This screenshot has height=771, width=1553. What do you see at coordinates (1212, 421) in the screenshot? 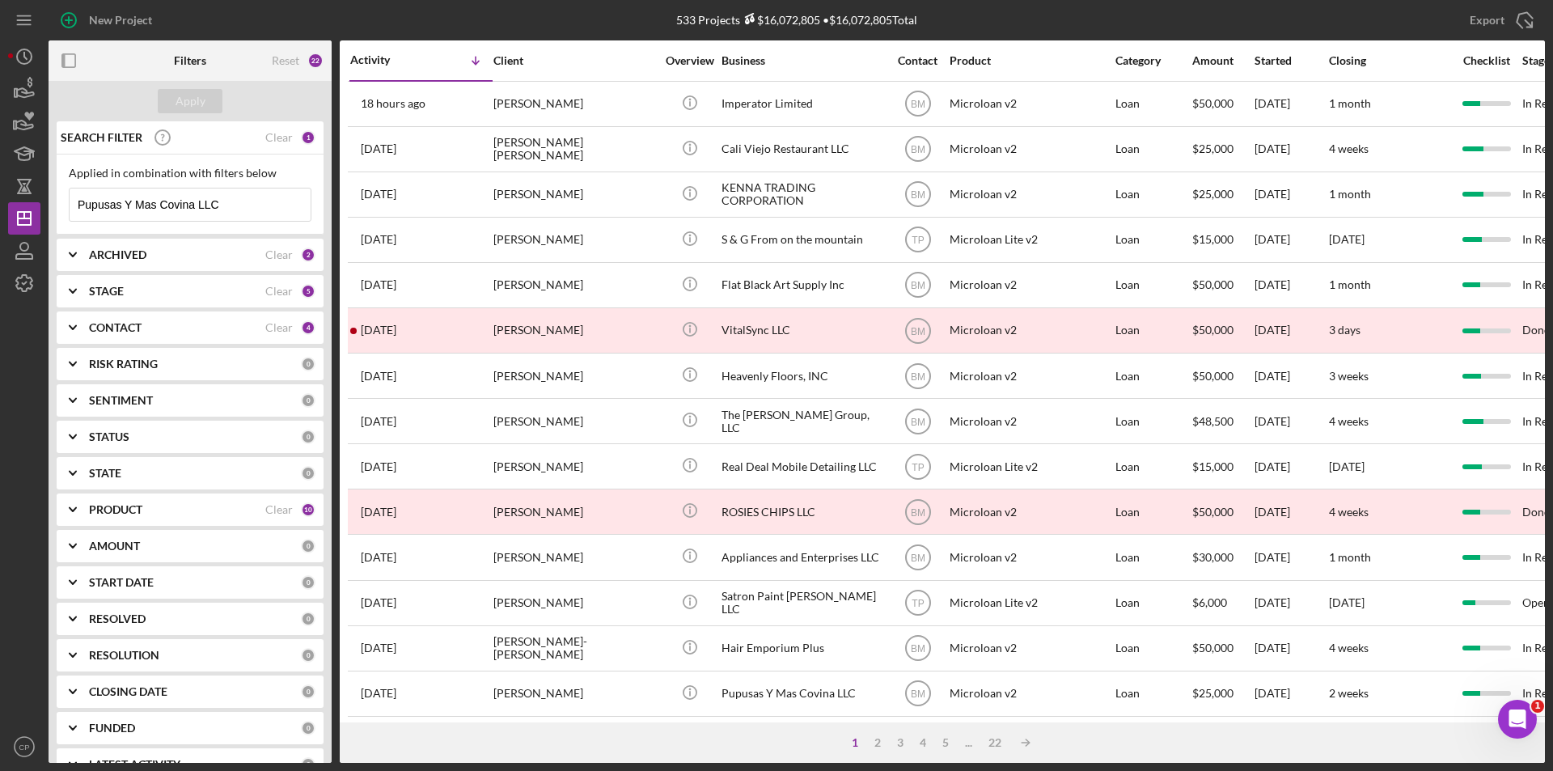
I see `span: $48,500` at bounding box center [1212, 421].